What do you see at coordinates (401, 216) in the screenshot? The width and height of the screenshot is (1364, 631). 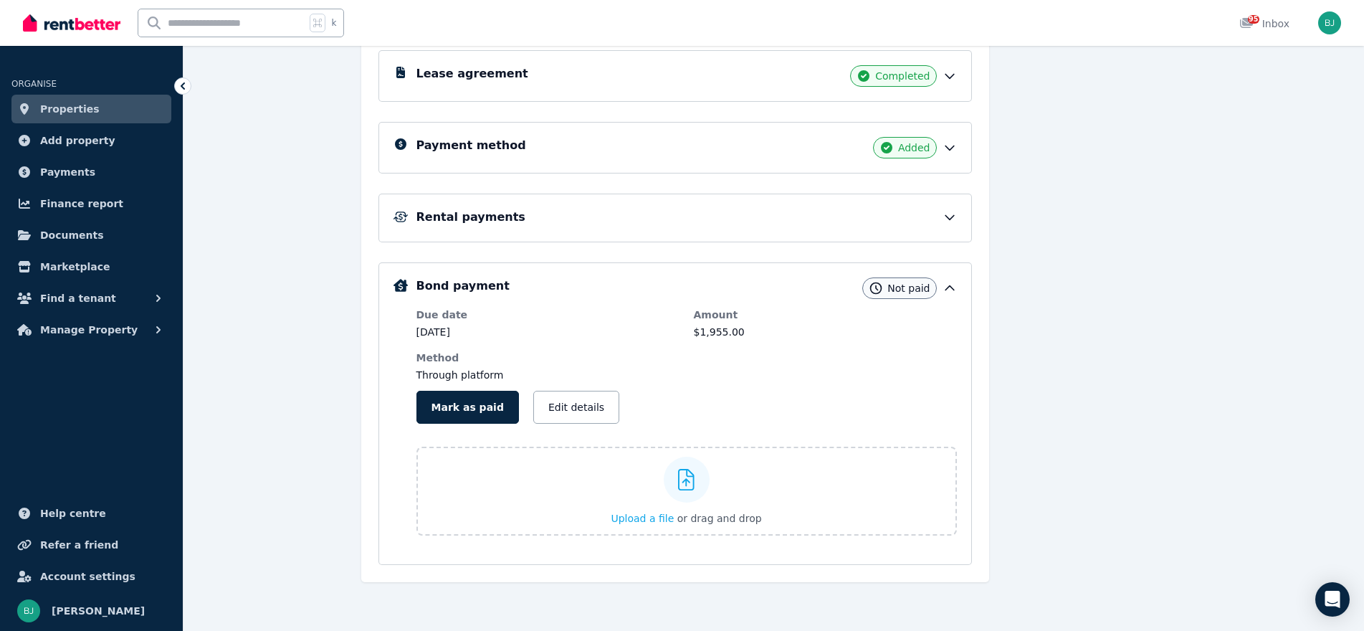 I see `img: Rental Payments` at bounding box center [401, 216].